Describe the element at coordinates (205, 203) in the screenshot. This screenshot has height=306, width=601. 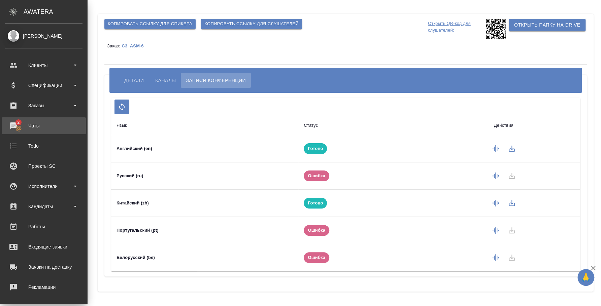
I see `td: Китайский (zh)` at that location.